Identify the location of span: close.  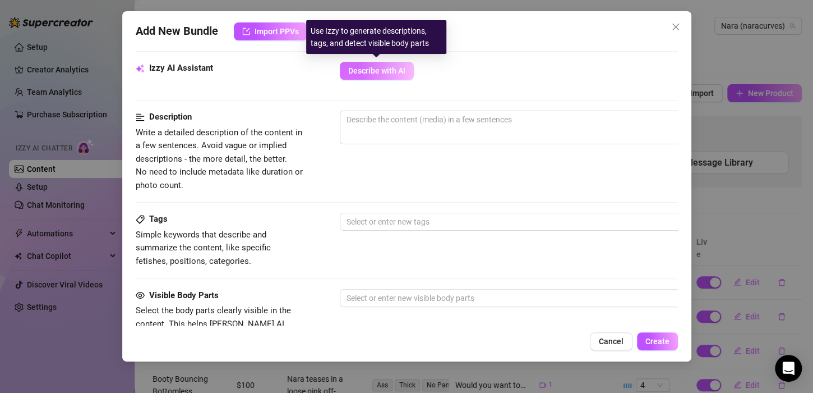
(676, 27).